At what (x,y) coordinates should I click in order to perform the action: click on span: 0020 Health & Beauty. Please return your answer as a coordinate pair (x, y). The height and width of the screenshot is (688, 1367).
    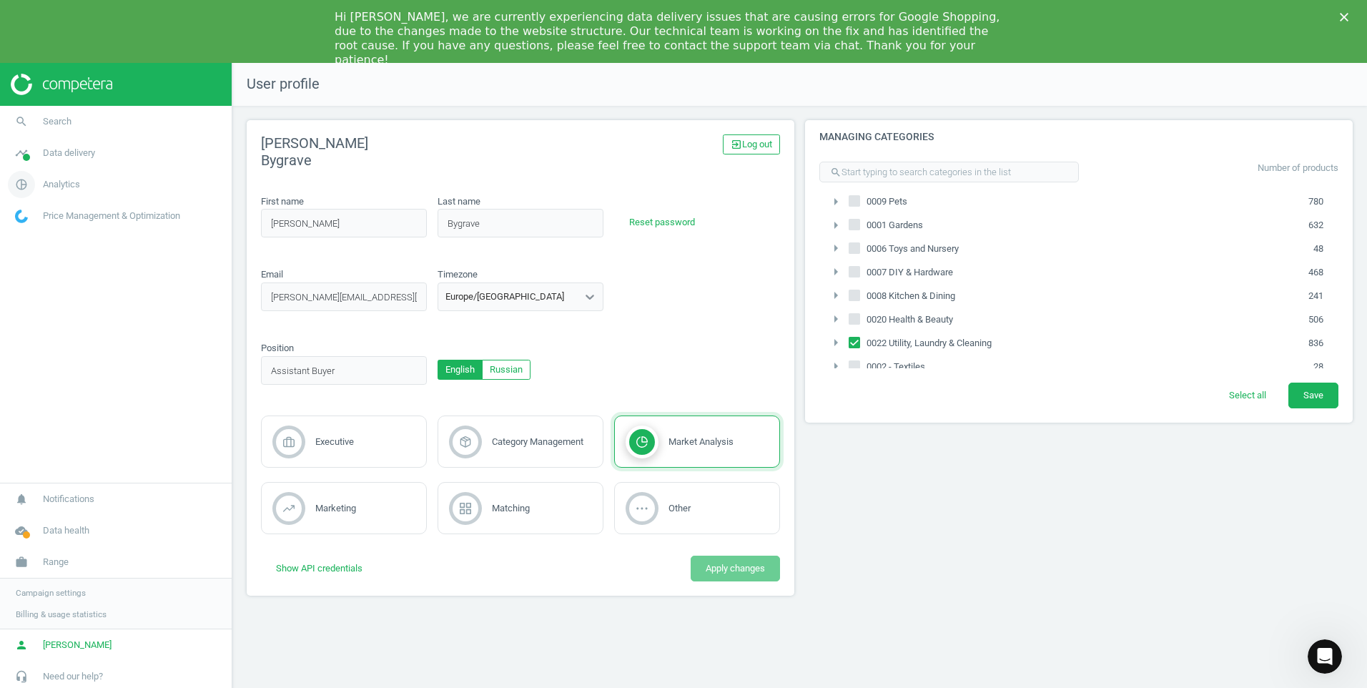
    Looking at the image, I should click on (909, 320).